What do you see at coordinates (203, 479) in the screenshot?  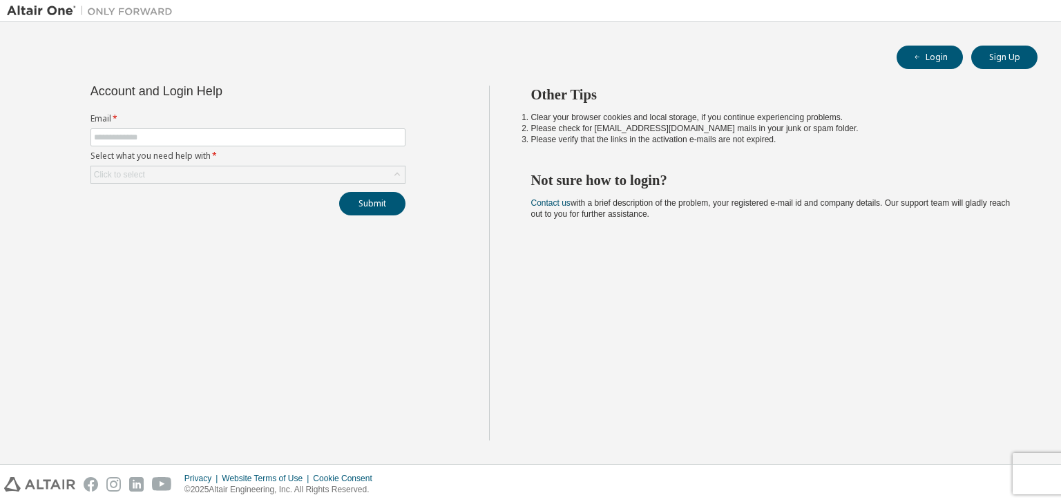 I see `div: Privacy` at bounding box center [203, 479].